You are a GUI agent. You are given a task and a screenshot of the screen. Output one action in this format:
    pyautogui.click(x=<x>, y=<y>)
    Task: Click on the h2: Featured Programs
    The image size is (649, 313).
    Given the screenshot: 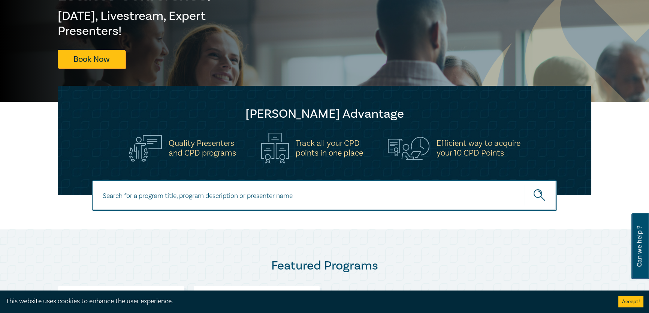 What is the action you would take?
    pyautogui.click(x=325, y=266)
    